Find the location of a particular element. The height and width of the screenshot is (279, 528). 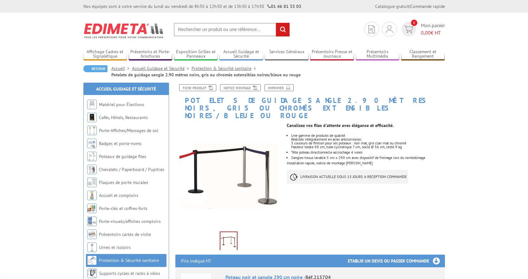

img: Porte-Affiches/Messages de sol is located at coordinates (92, 131).